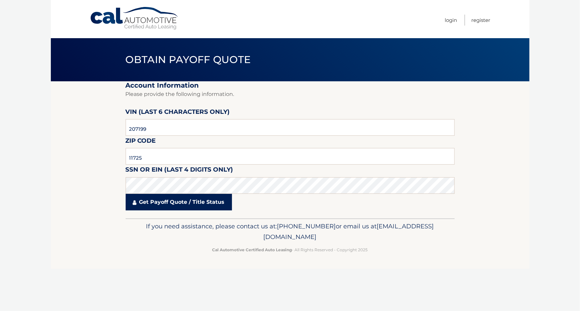 The image size is (580, 311). I want to click on label: SSN or EIN (last 4 digits only), so click(179, 171).